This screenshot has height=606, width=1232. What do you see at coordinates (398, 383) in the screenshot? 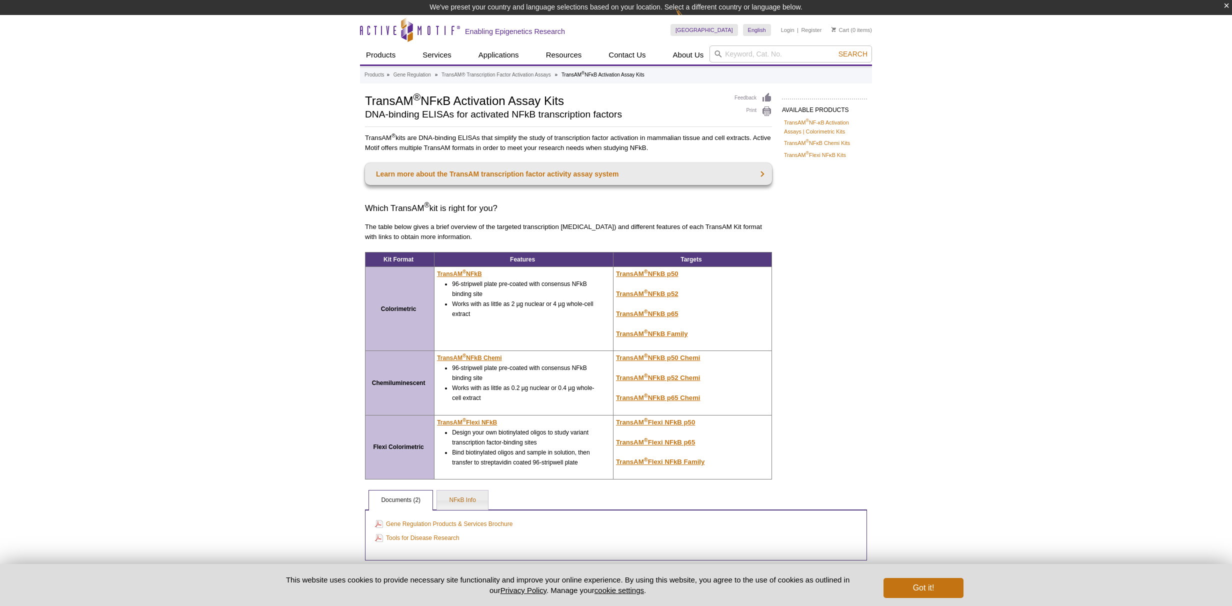
I see `strong: Chemiluminescent` at bounding box center [398, 383].